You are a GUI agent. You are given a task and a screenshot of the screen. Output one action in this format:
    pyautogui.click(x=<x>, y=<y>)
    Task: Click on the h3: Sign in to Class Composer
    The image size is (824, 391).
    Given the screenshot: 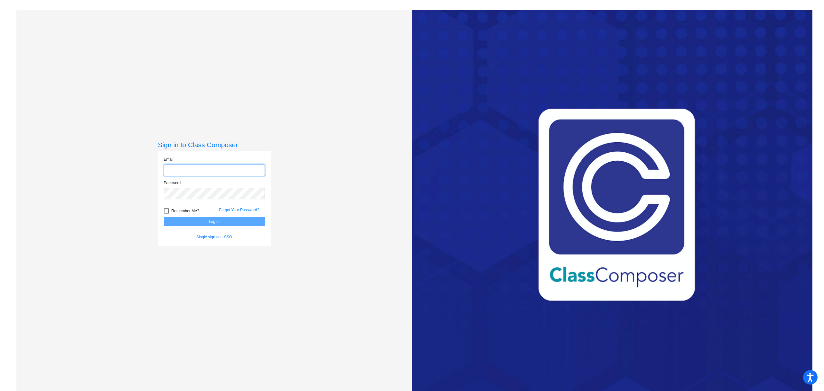 What is the action you would take?
    pyautogui.click(x=214, y=144)
    